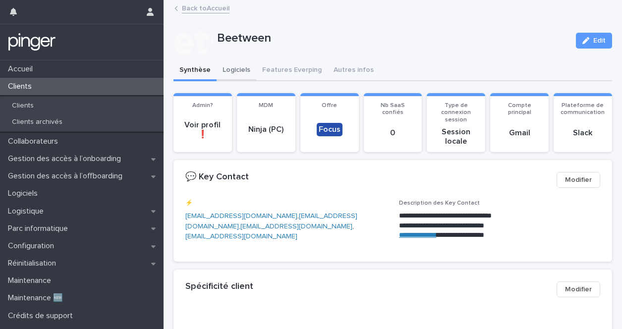 The image size is (622, 329). Describe the element at coordinates (37, 122) in the screenshot. I see `p: Clients archivés` at that location.